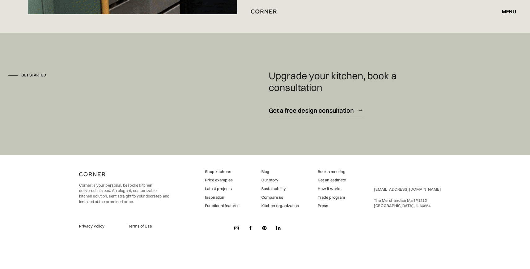  I want to click on a: Sustainability, so click(280, 189).